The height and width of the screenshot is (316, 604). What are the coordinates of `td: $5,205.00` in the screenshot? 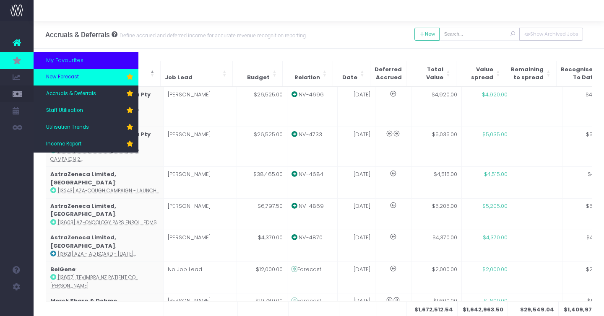 It's located at (436, 214).